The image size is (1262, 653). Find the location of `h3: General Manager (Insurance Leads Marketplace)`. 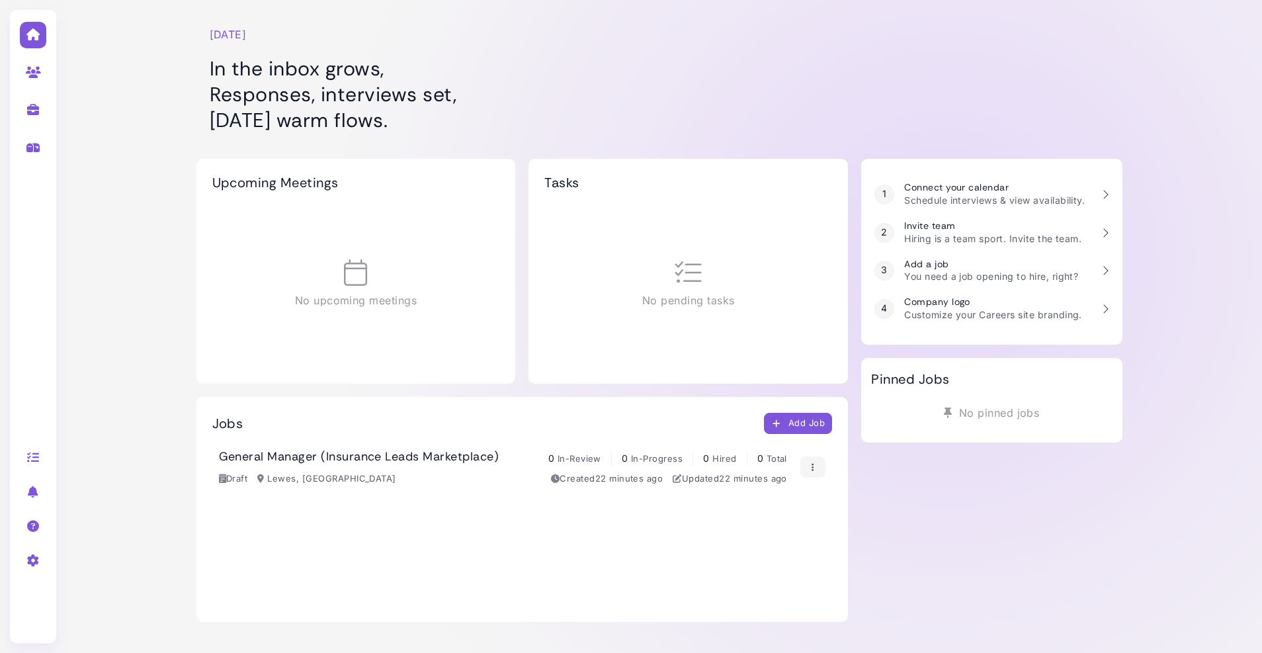

h3: General Manager (Insurance Leads Marketplace) is located at coordinates (359, 457).